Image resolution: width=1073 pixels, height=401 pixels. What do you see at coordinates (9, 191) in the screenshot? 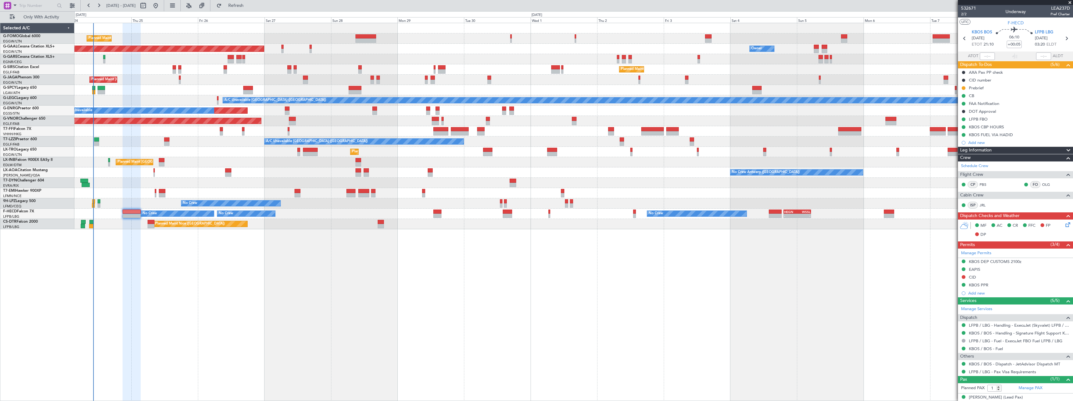
I see `span: T7-EMI` at bounding box center [9, 191].